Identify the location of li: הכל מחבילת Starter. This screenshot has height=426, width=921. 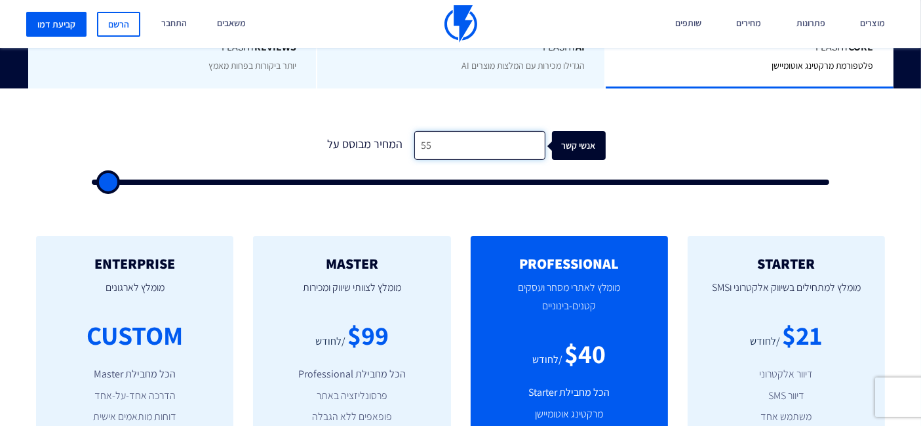
(569, 393).